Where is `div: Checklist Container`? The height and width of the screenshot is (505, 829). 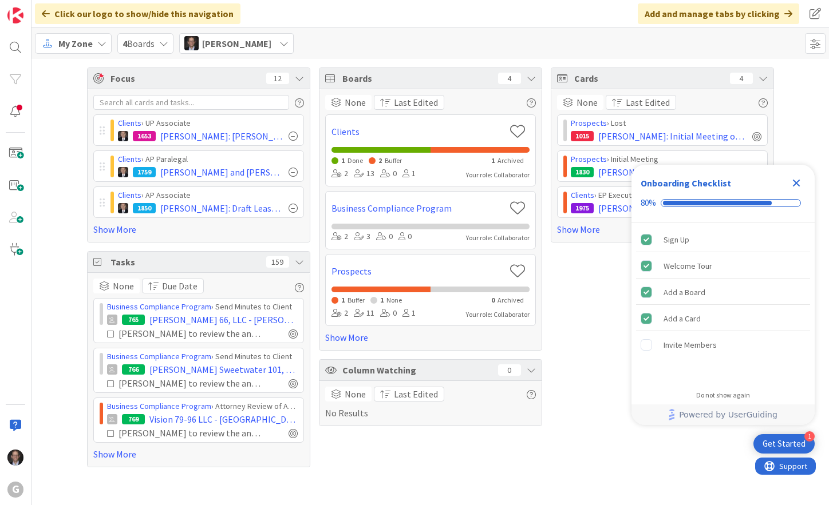 div: Checklist Container is located at coordinates (723, 295).